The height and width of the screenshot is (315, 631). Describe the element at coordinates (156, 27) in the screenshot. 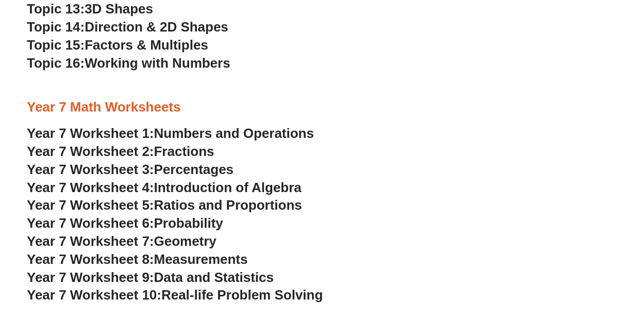

I see `span: Direction & 2D Shapes` at that location.